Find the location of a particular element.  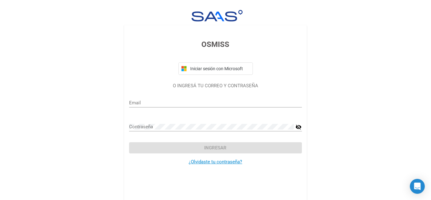

a: ¿Olvidaste tu contraseña? is located at coordinates (216, 162).